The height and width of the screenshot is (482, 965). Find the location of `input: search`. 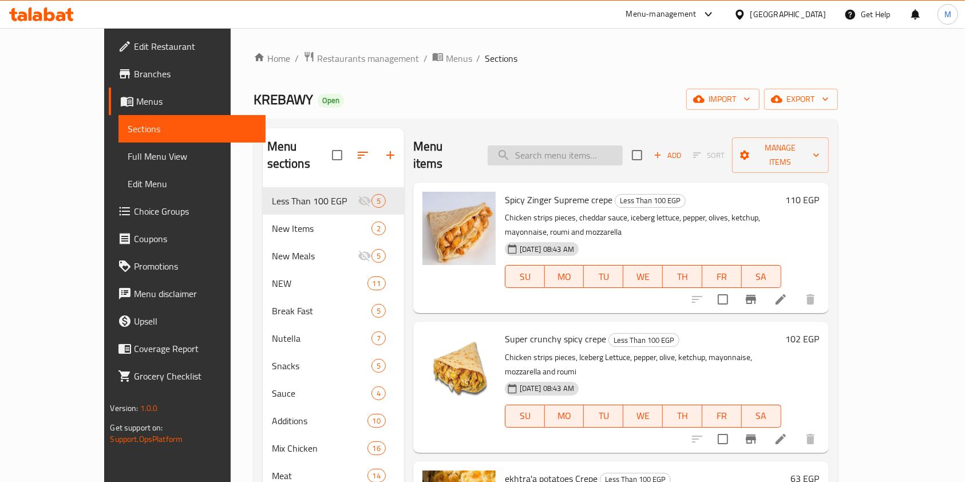

input: search is located at coordinates (555, 155).